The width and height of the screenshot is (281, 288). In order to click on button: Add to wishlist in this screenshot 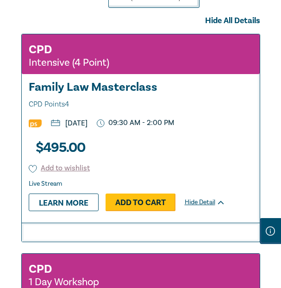, I will do `click(59, 168)`.